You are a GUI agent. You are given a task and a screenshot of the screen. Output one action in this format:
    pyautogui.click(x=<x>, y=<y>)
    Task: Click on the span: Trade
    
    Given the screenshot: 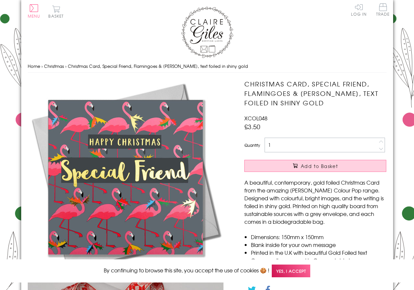 What is the action you would take?
    pyautogui.click(x=383, y=9)
    